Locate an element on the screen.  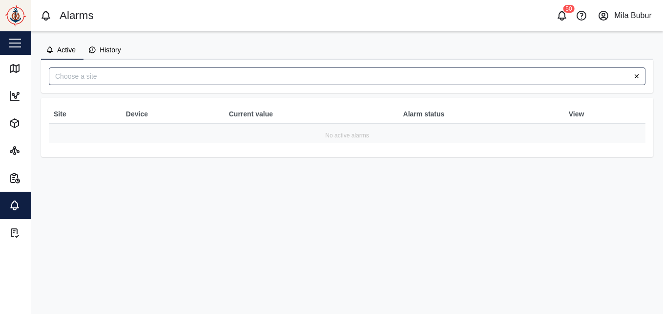
div: No active alarms is located at coordinates (347, 133).